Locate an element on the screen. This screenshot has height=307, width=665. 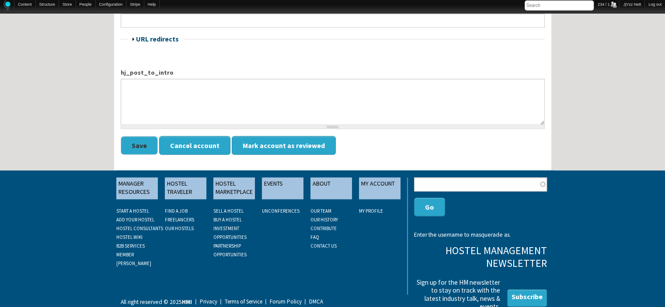
button: Cancel account is located at coordinates (195, 145).